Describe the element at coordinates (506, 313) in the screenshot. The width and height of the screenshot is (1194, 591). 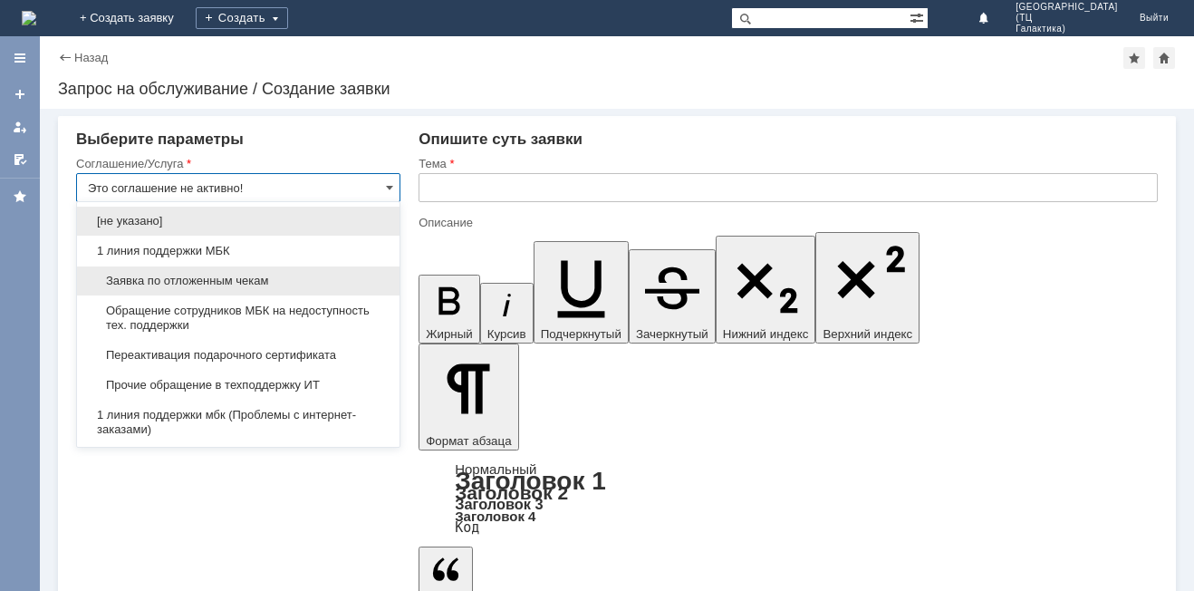
I see `button: Курсив` at that location.